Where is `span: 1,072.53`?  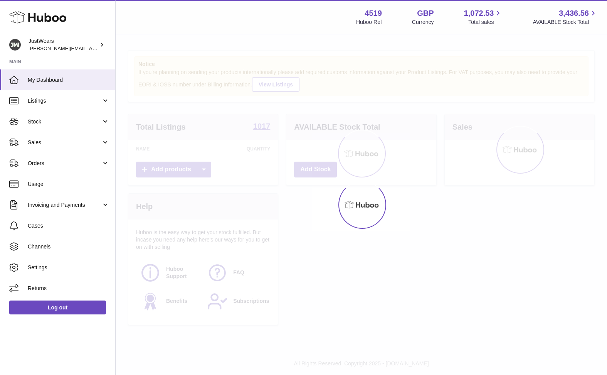 span: 1,072.53 is located at coordinates (479, 13).